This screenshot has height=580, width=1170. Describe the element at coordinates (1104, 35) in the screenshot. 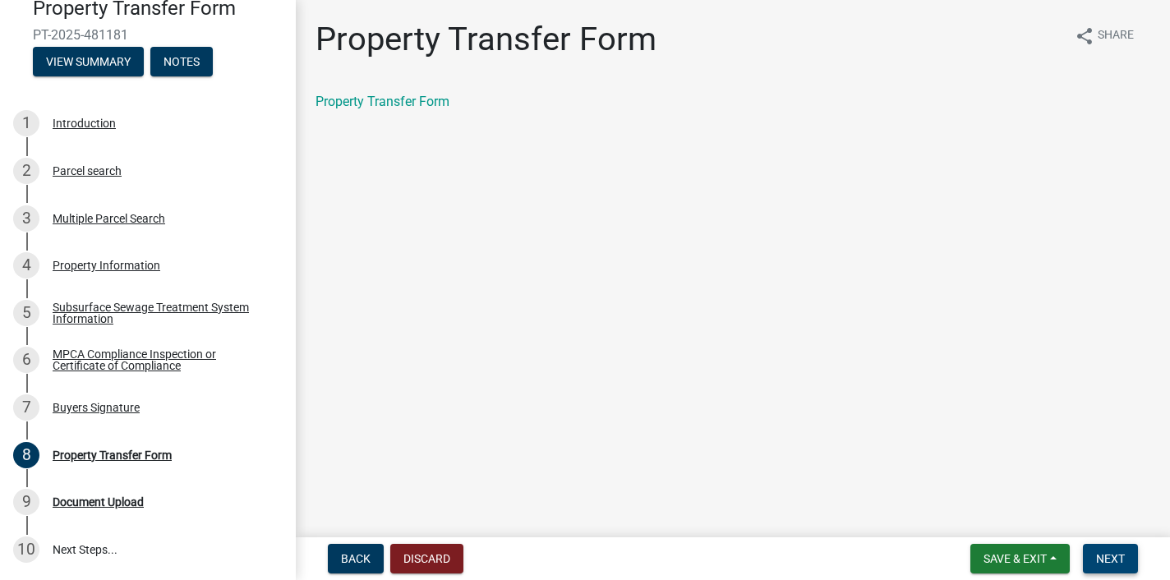

I see `button: shareShare` at that location.